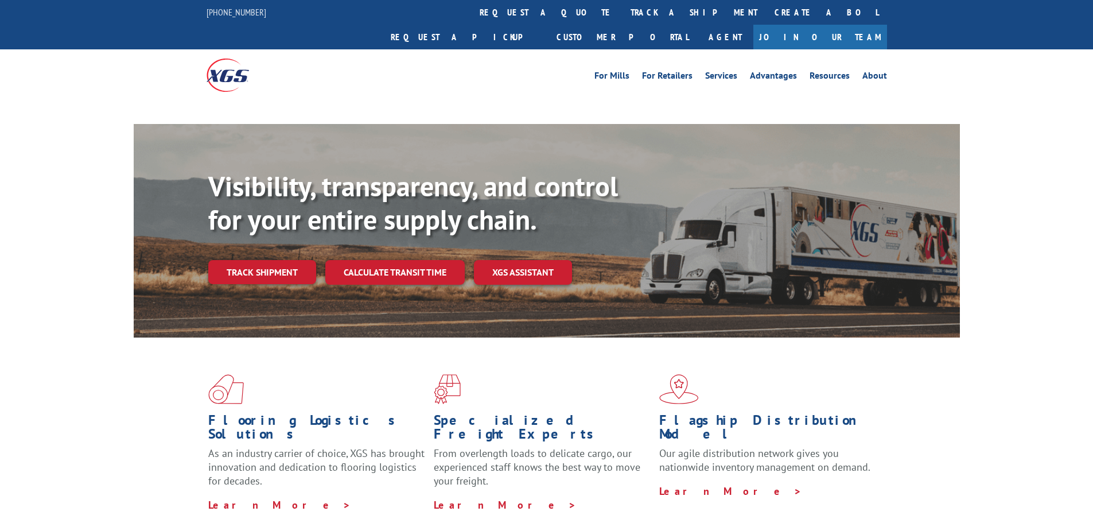 This screenshot has height=523, width=1093. I want to click on a: Track shipment, so click(262, 272).